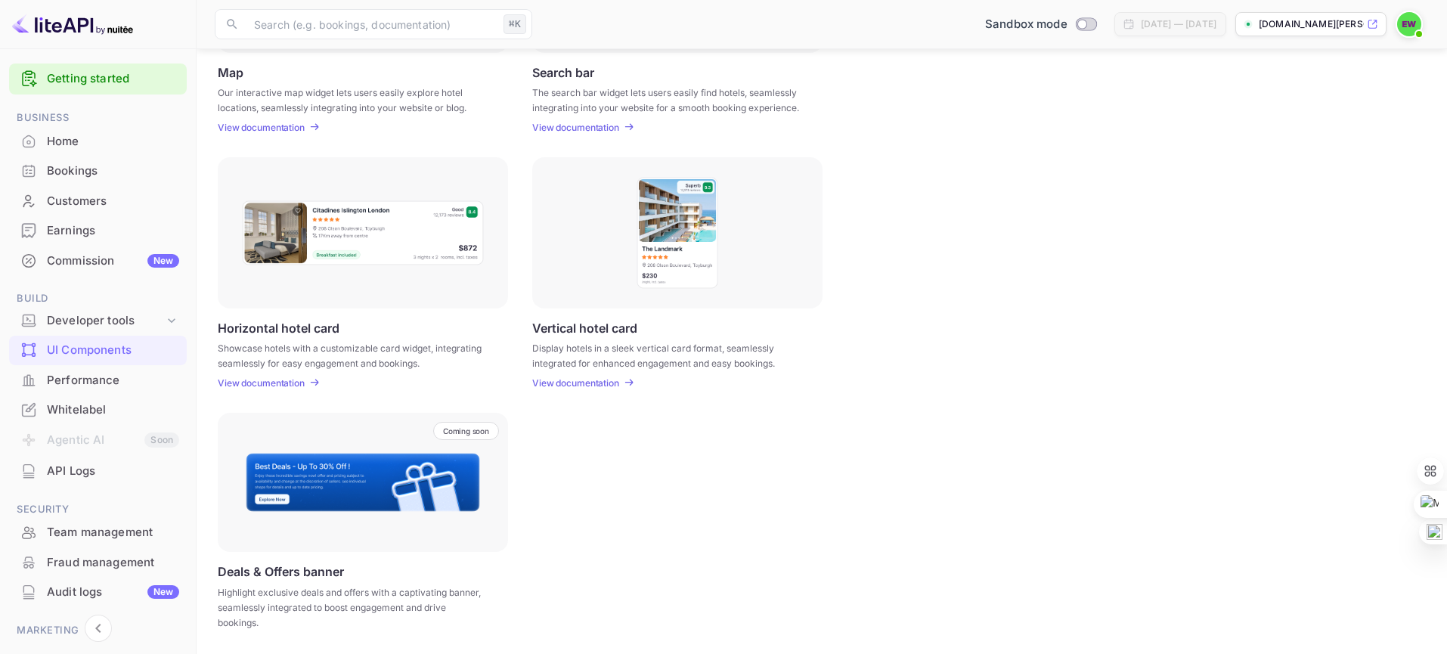  What do you see at coordinates (363, 233) in the screenshot?
I see `img: Horizontal hotel card Frame` at bounding box center [363, 233].